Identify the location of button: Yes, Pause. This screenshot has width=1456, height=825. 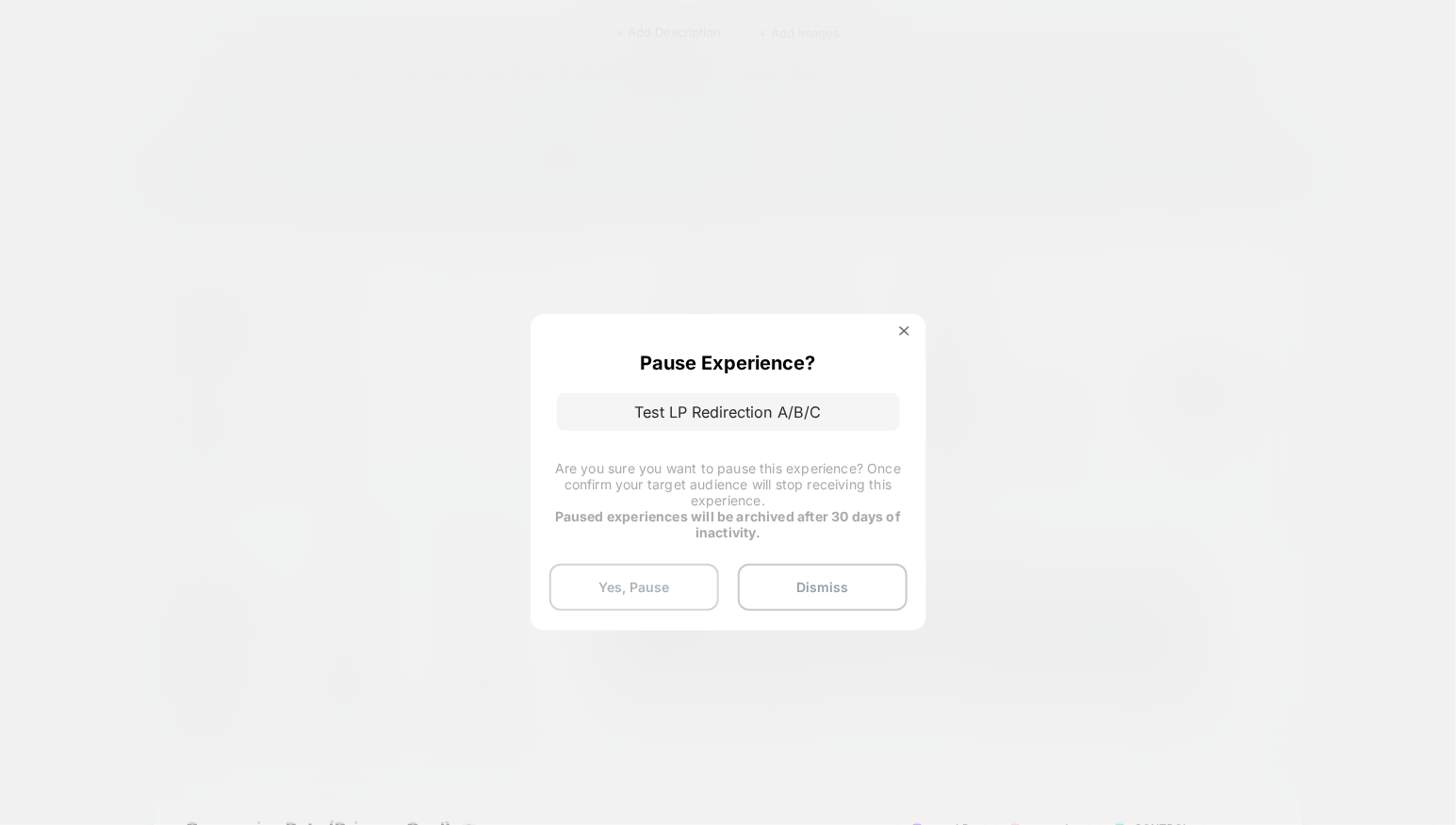
(634, 587).